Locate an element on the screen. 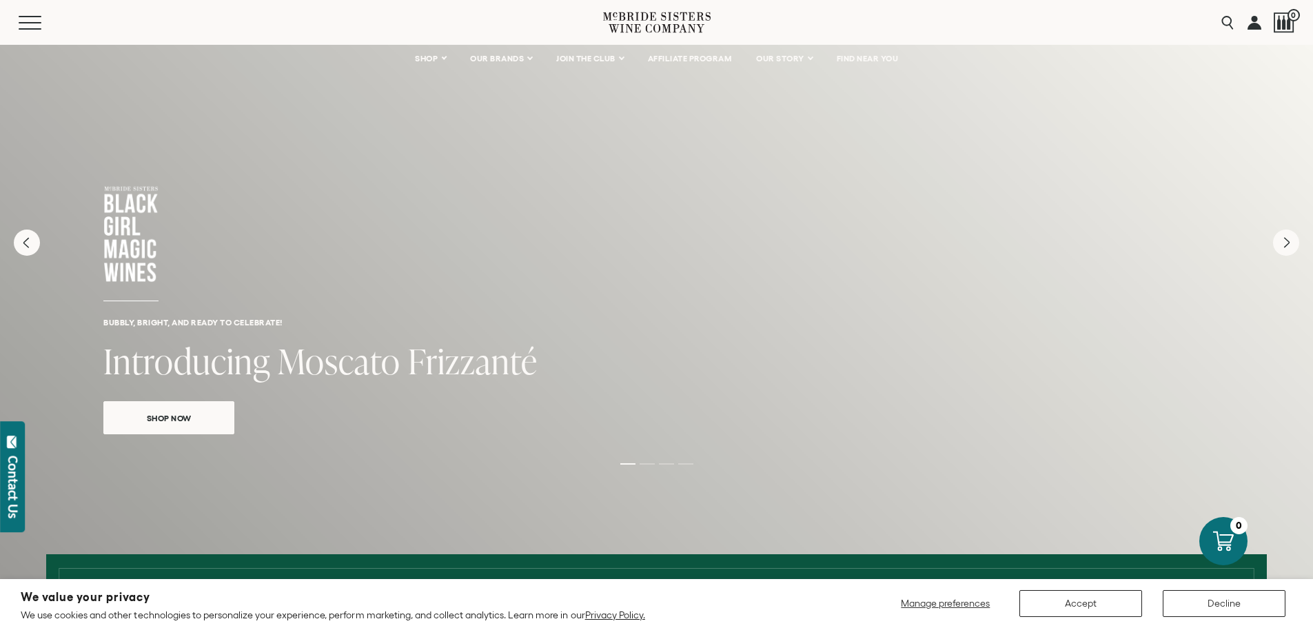 The height and width of the screenshot is (628, 1313). a: Privacy Policy. is located at coordinates (615, 615).